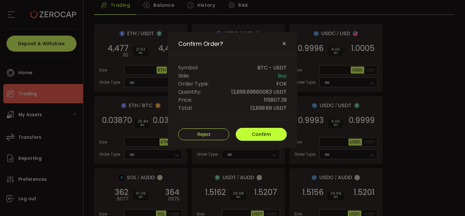 This screenshot has height=216, width=465. What do you see at coordinates (261, 134) in the screenshot?
I see `button: Confirm` at bounding box center [261, 134].